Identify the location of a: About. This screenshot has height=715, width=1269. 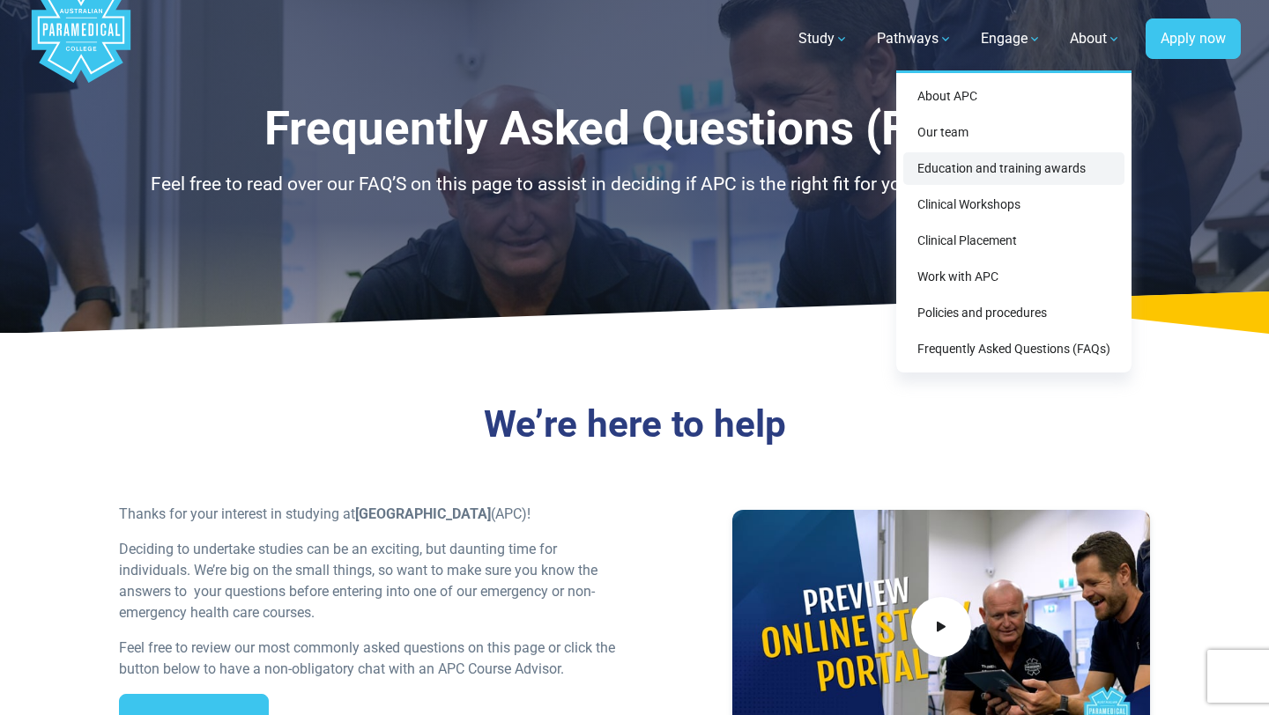
(1095, 39).